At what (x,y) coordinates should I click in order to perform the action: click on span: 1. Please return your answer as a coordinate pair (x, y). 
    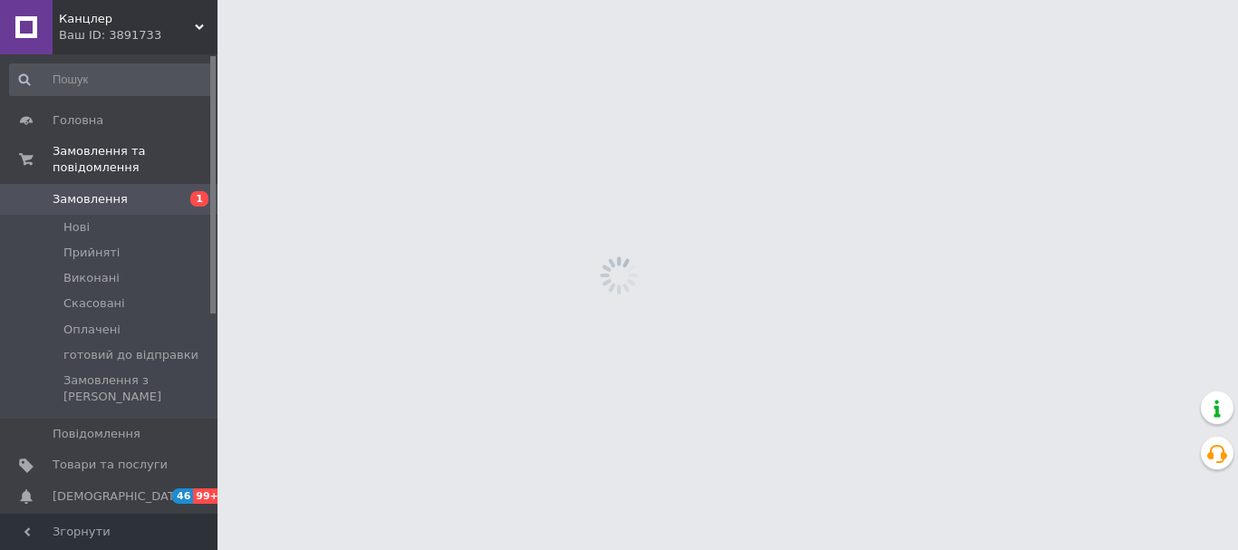
    Looking at the image, I should click on (199, 199).